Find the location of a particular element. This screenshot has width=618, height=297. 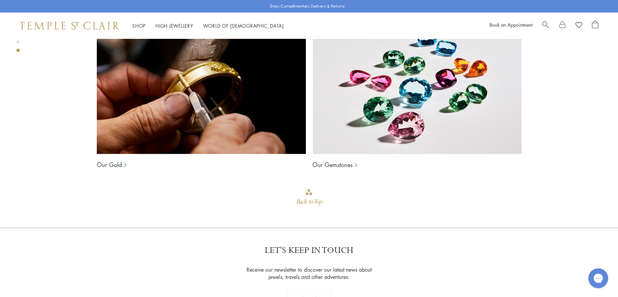

p: Enjoy Complimentary Delivery & Returns is located at coordinates (307, 6).